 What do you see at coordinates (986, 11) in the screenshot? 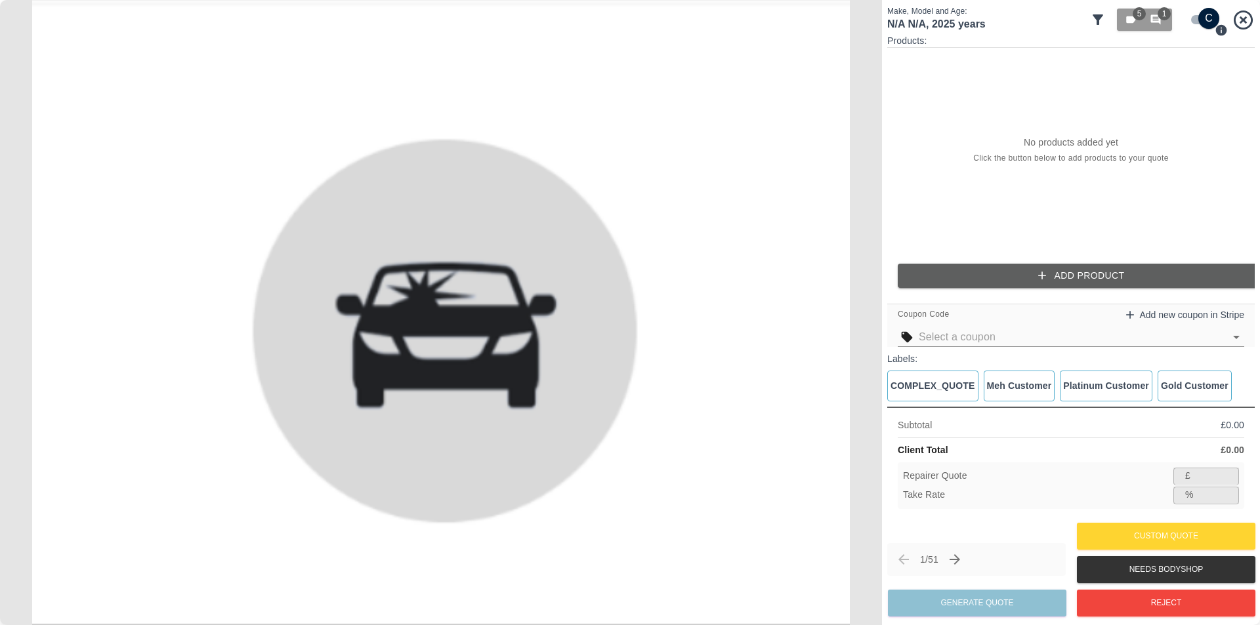
I see `p: Make, Model and Age:` at bounding box center [986, 11].